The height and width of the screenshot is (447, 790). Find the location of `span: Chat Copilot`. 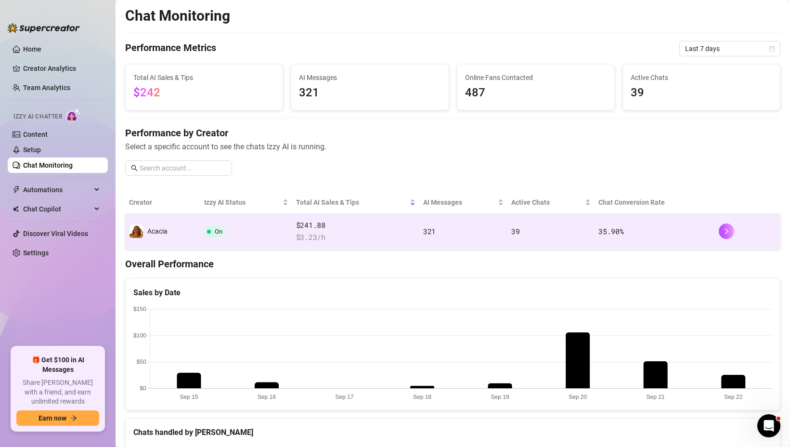

span: Chat Copilot is located at coordinates (57, 209).